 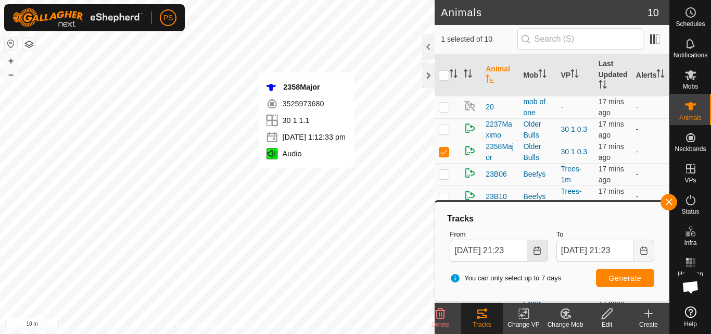 What do you see at coordinates (649, 324) in the screenshot?
I see `div: Create` at bounding box center [649, 324].